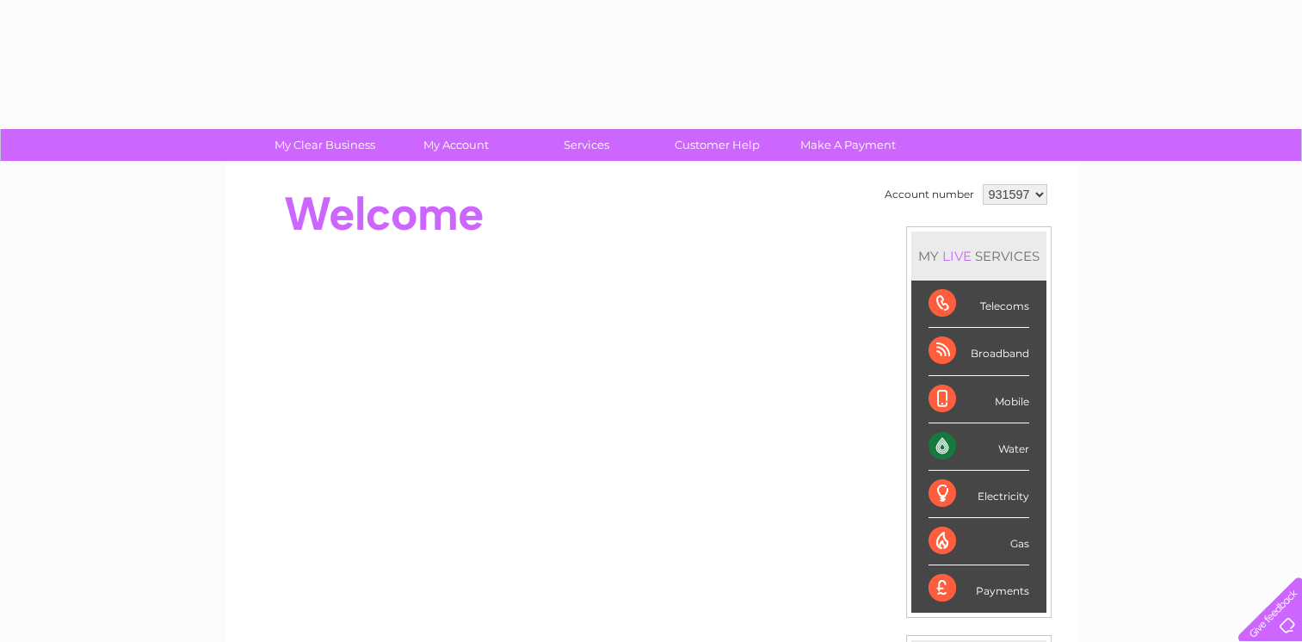 This screenshot has height=642, width=1302. Describe the element at coordinates (979, 541) in the screenshot. I see `div: Gas` at that location.